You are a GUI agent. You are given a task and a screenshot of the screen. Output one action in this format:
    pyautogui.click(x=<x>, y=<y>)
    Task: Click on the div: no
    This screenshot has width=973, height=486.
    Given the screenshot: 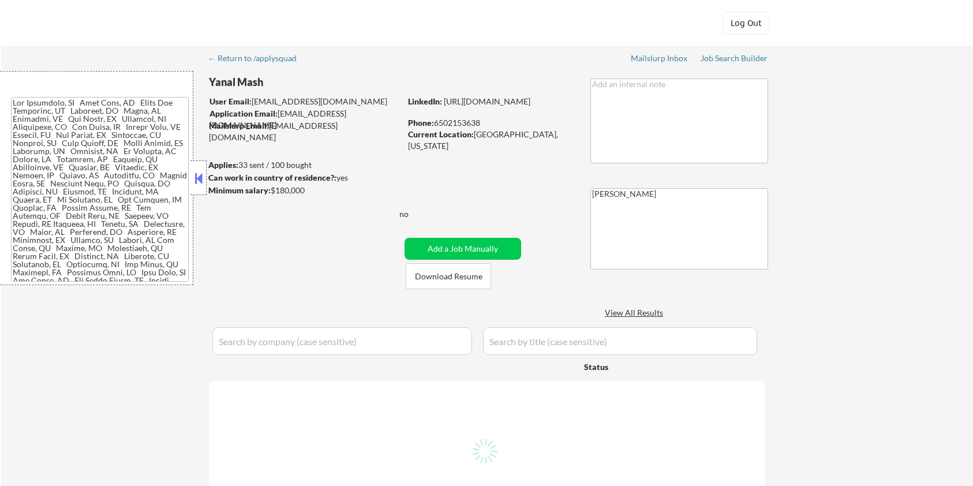 What is the action you would take?
    pyautogui.click(x=415, y=214)
    